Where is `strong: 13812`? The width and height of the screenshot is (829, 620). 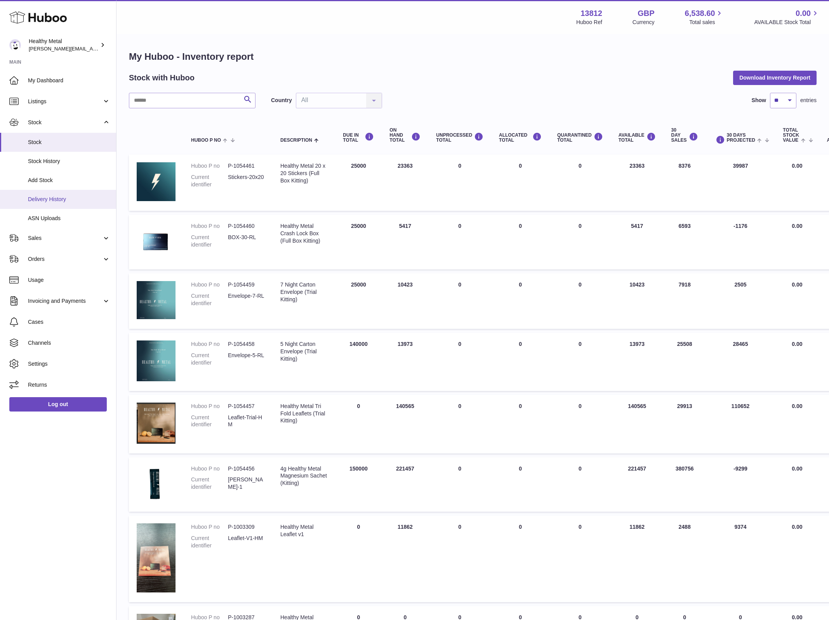 strong: 13812 is located at coordinates (592, 13).